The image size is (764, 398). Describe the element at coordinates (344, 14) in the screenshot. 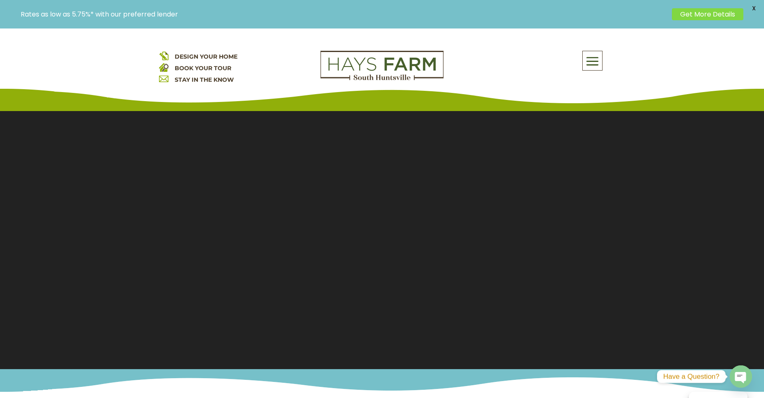

I see `p: Rates as low as 5.75%* with our preferred lender` at that location.